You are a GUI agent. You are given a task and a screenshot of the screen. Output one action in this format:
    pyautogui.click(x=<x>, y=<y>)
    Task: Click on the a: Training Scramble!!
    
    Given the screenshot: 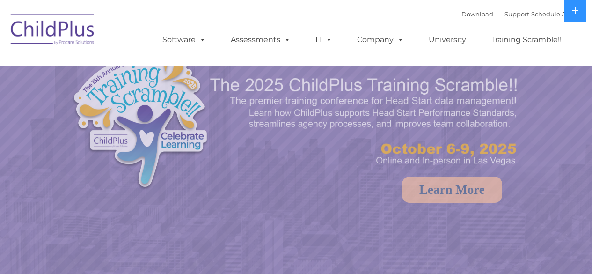 What is the action you would take?
    pyautogui.click(x=526, y=40)
    